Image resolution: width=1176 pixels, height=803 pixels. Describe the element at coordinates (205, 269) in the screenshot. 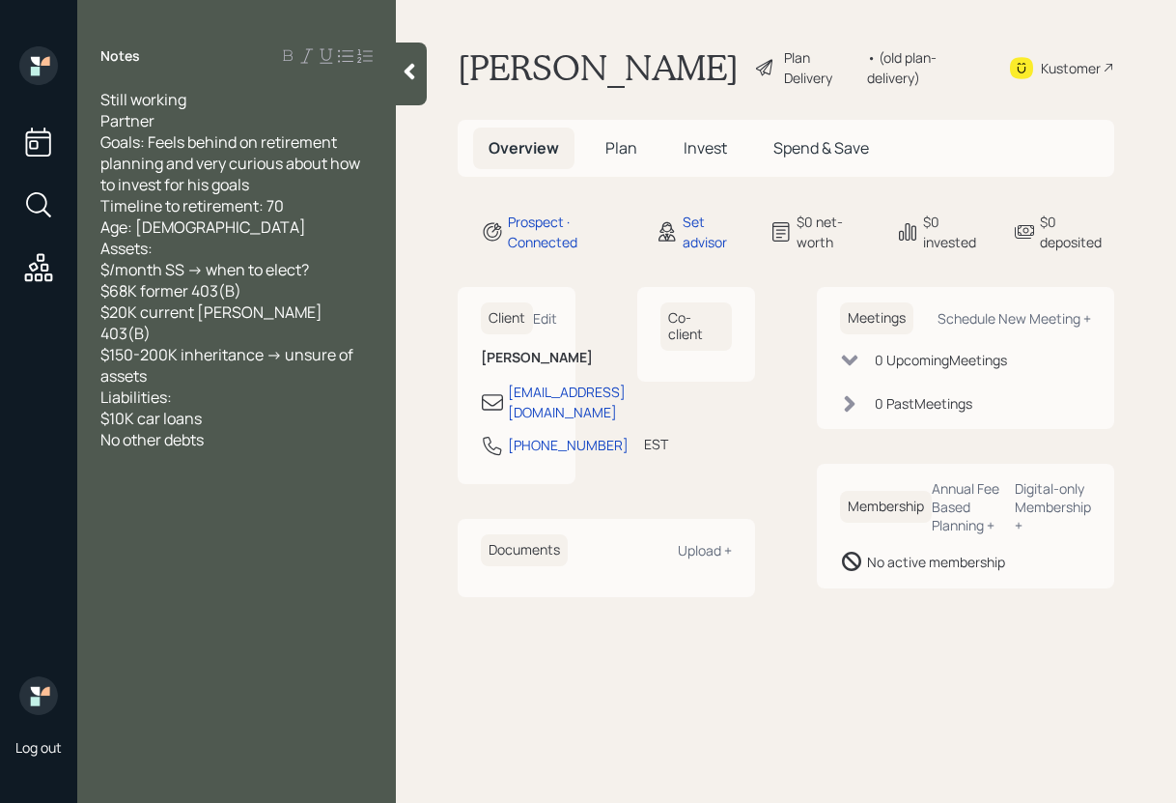

I see `span: $/month SS -> when to elect?` at that location.